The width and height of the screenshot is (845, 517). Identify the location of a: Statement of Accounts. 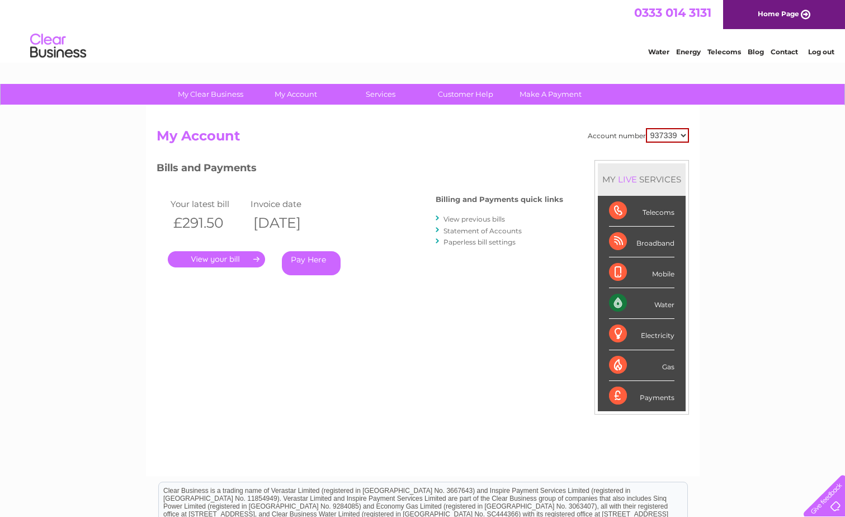
(483, 231).